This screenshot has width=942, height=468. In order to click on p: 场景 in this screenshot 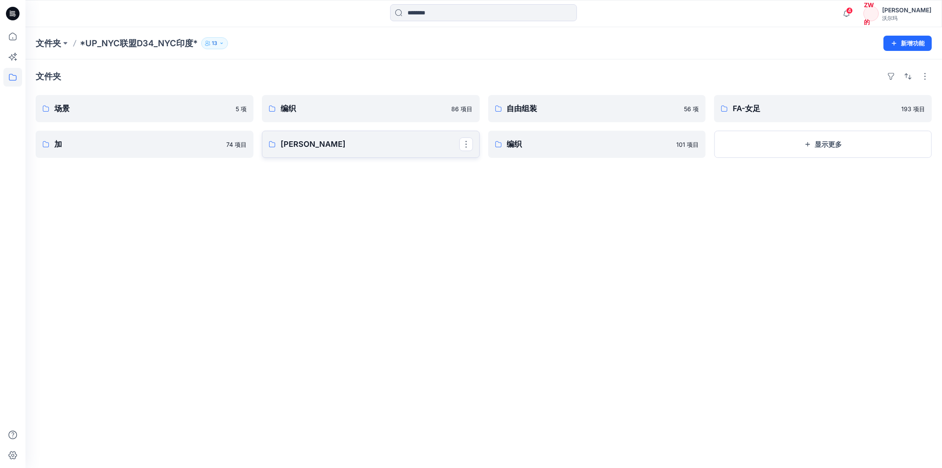, I will do `click(142, 109)`.